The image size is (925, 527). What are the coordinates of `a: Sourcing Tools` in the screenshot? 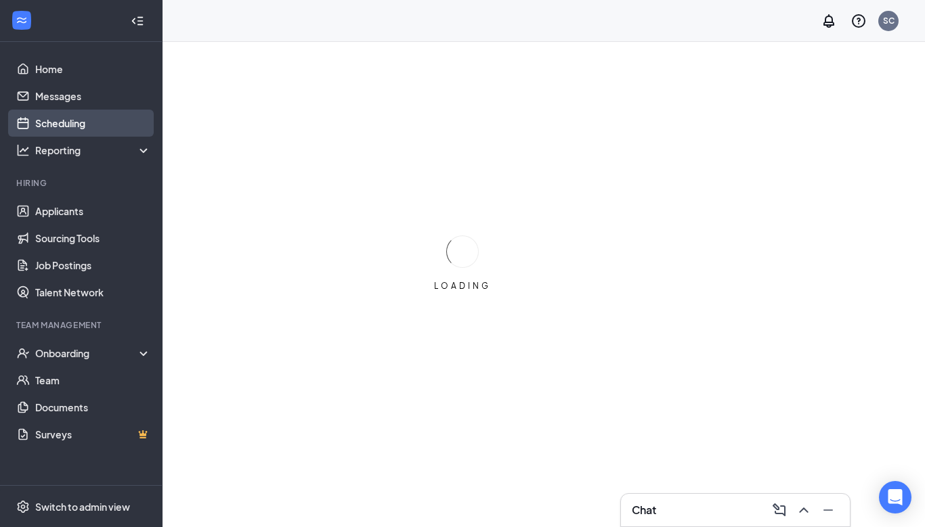 It's located at (93, 238).